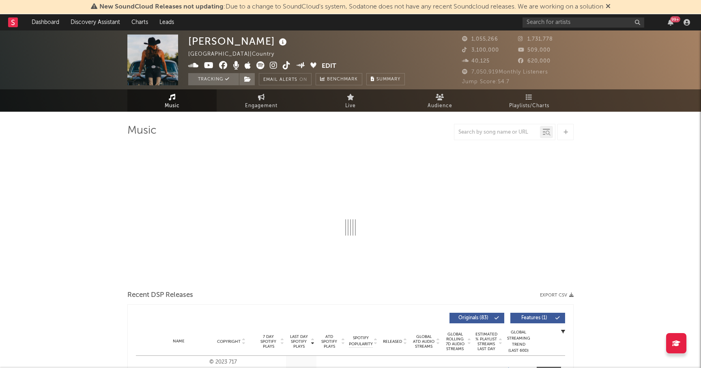 This screenshot has height=368, width=701. What do you see at coordinates (172, 100) in the screenshot?
I see `a: Music` at bounding box center [172, 100].